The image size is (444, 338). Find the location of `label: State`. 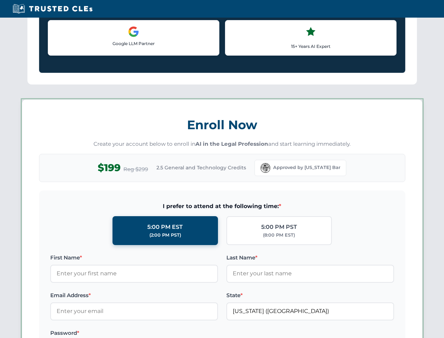

label: State is located at coordinates (310, 295).